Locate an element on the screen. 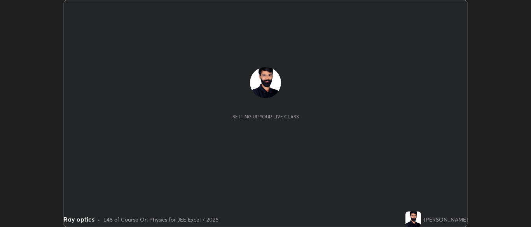 This screenshot has height=227, width=531. div: L46 of Course On Physics for JEE Excel 7 2026 is located at coordinates (161, 220).